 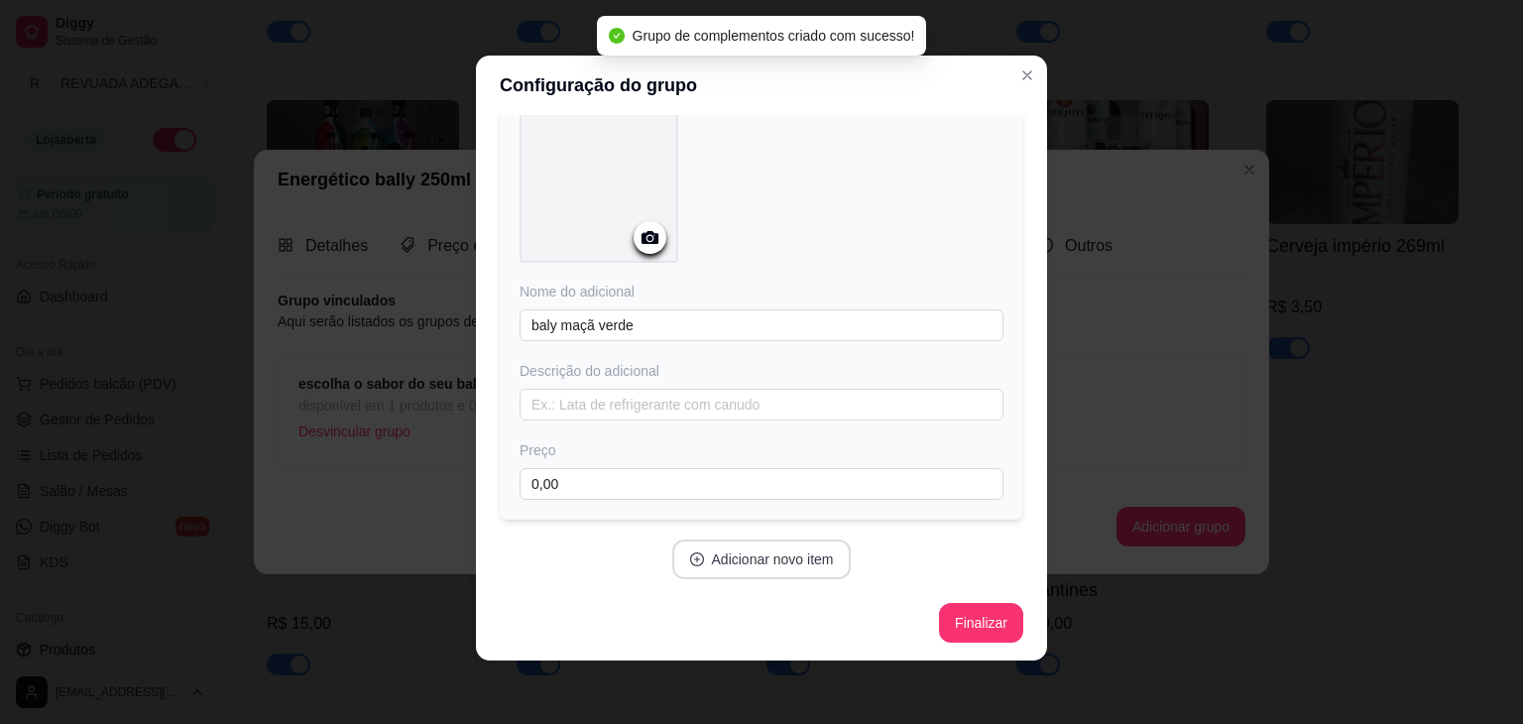 What do you see at coordinates (981, 623) in the screenshot?
I see `button: Finalizar` at bounding box center [981, 623].